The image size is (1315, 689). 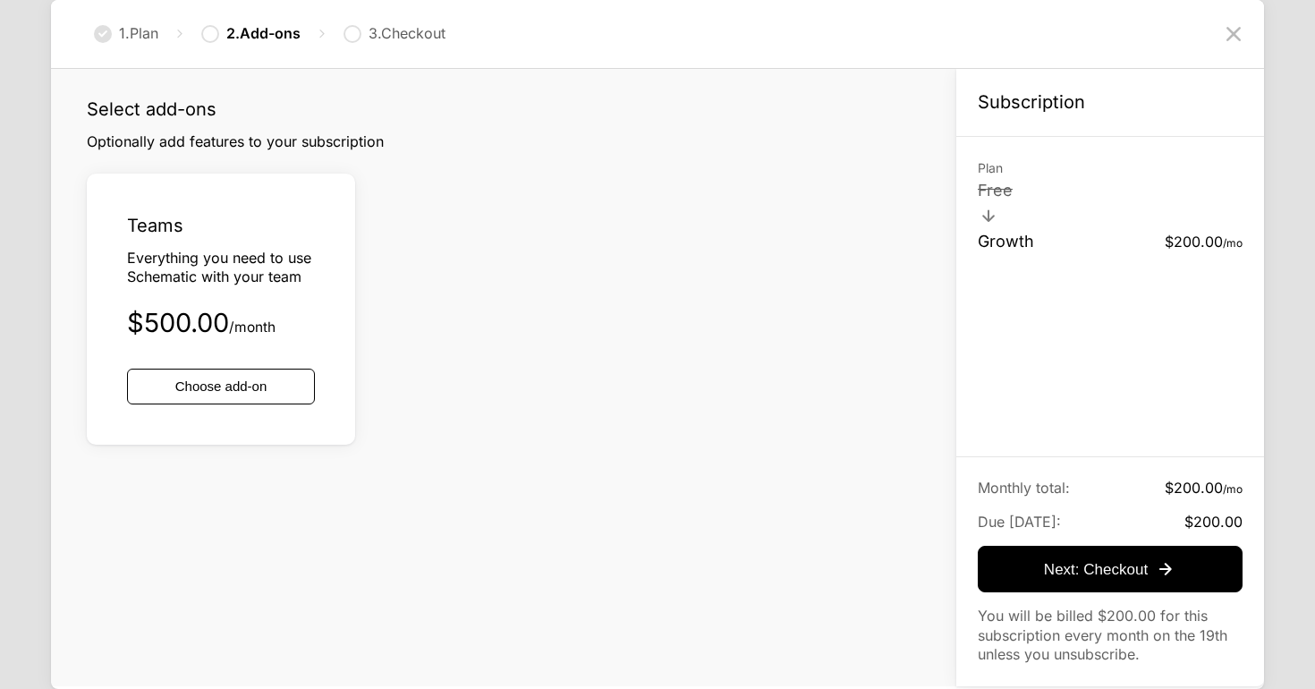 What do you see at coordinates (252, 326) in the screenshot?
I see `span: /month` at bounding box center [252, 326].